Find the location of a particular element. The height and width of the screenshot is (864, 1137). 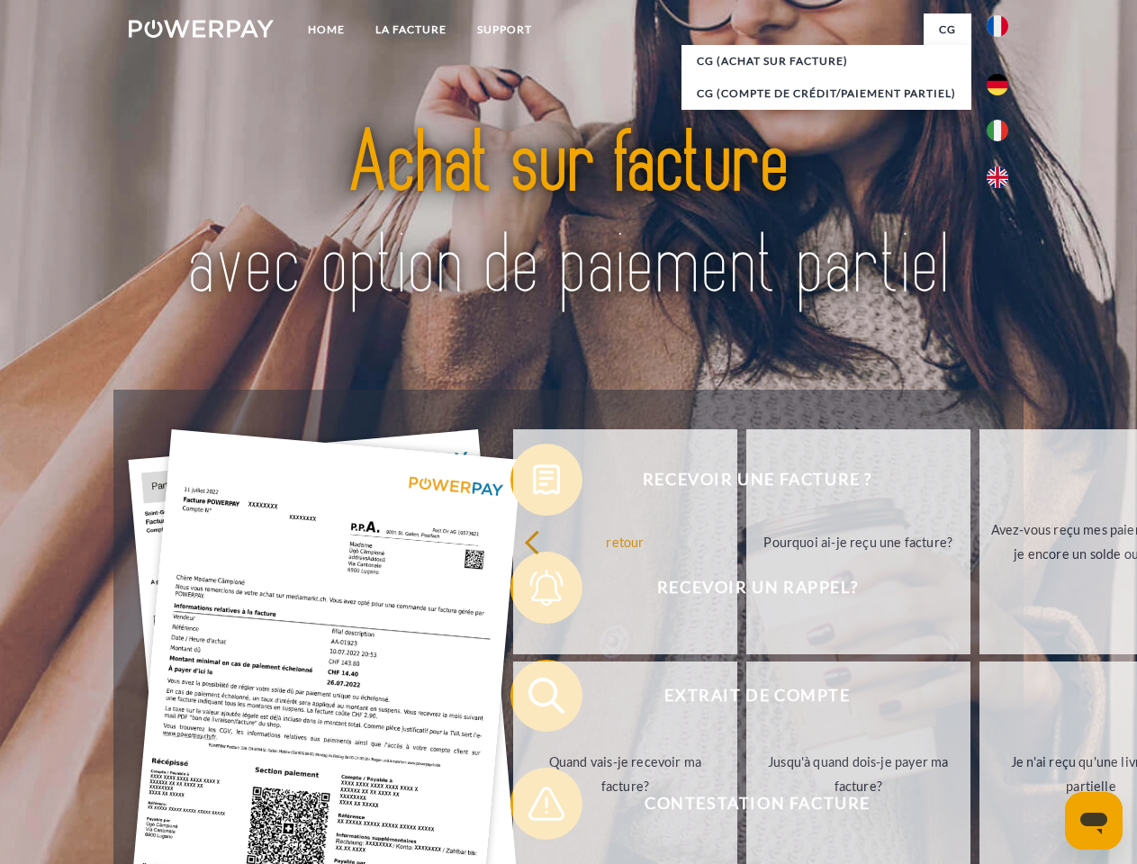

a: Home is located at coordinates (326, 30).